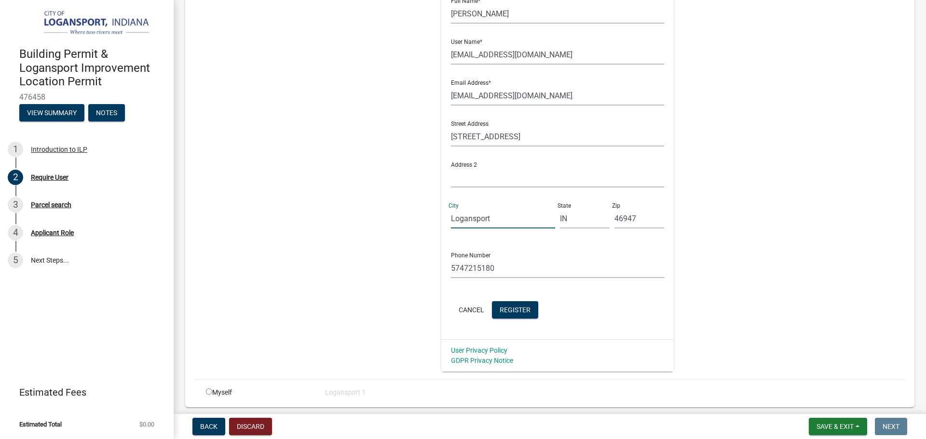 Image resolution: width=926 pixels, height=439 pixels. I want to click on div: Require User, so click(50, 177).